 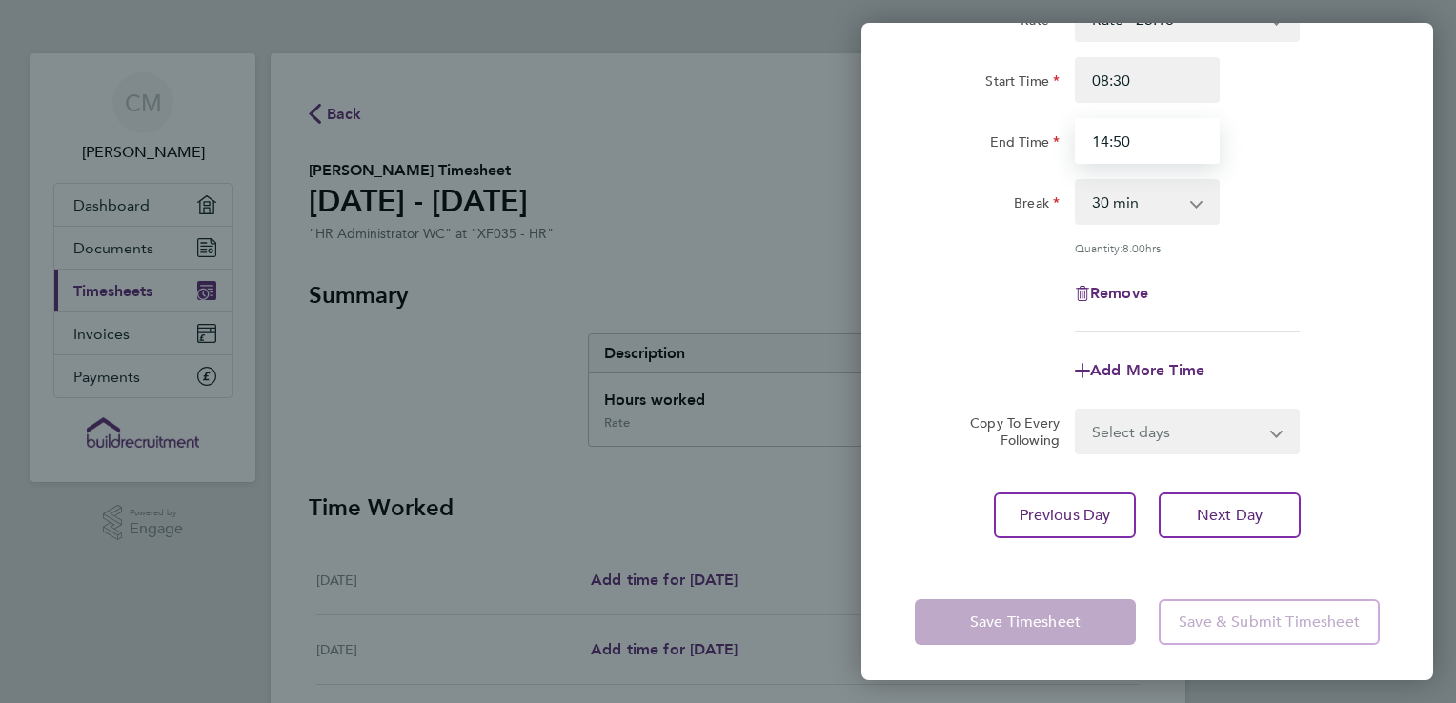 What do you see at coordinates (1148, 370) in the screenshot?
I see `span: Add More Time` at bounding box center [1148, 370].